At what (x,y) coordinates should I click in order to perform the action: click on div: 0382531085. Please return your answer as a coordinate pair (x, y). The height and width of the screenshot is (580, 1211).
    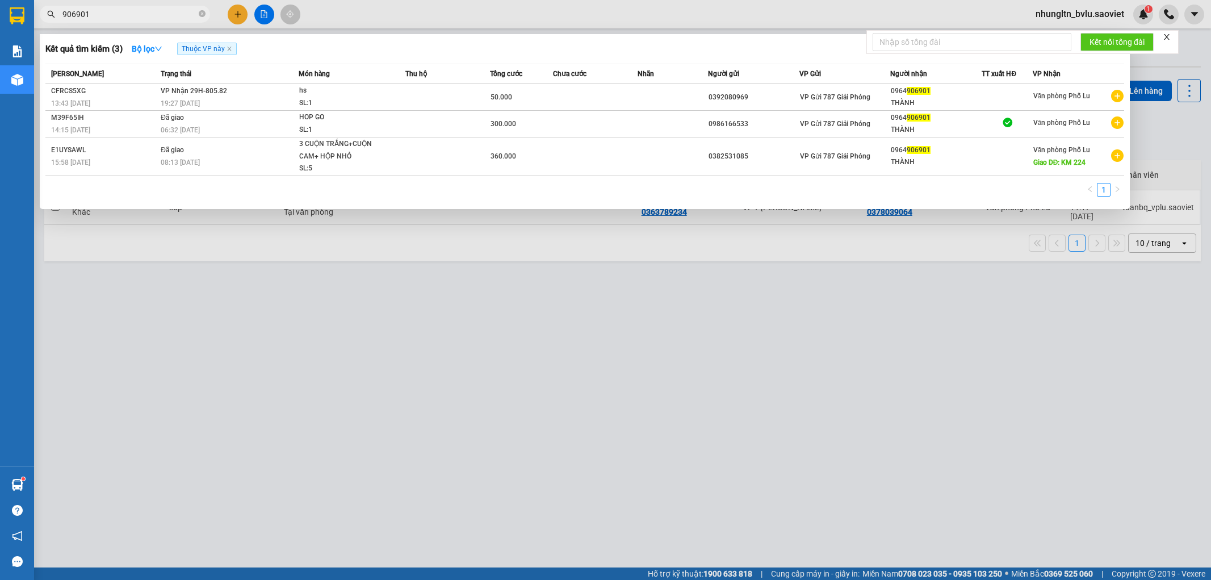
    Looking at the image, I should click on (753, 156).